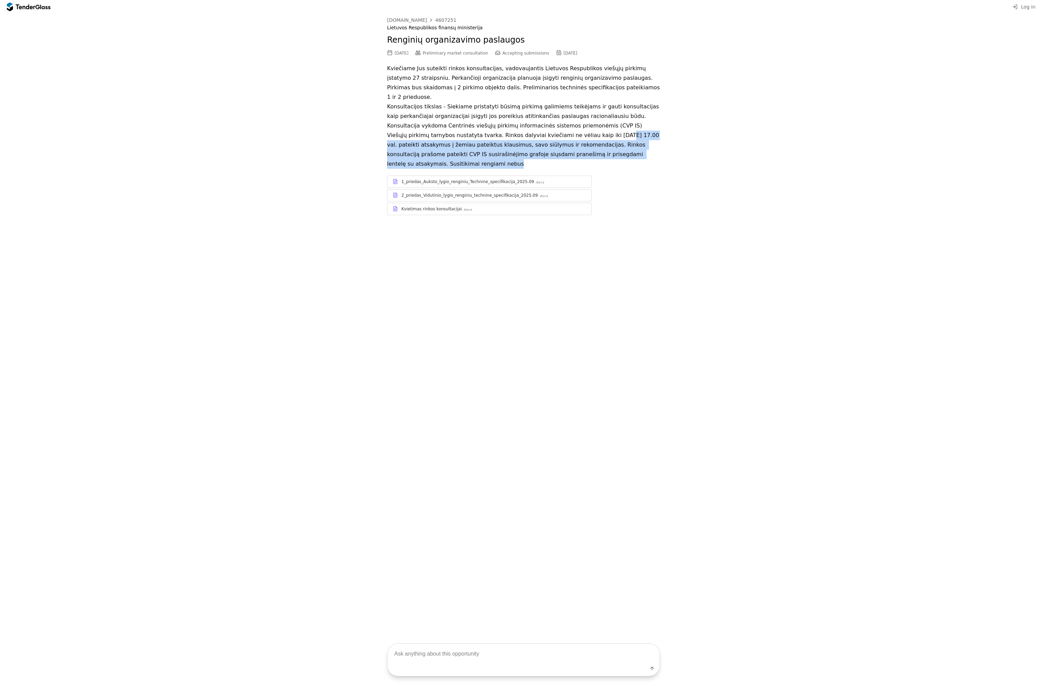  I want to click on button: Log in, so click(1024, 7).